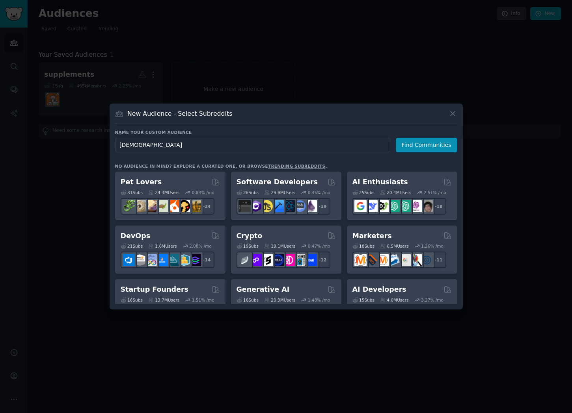 Image resolution: width=572 pixels, height=413 pixels. I want to click on a: trending subreddits, so click(296, 166).